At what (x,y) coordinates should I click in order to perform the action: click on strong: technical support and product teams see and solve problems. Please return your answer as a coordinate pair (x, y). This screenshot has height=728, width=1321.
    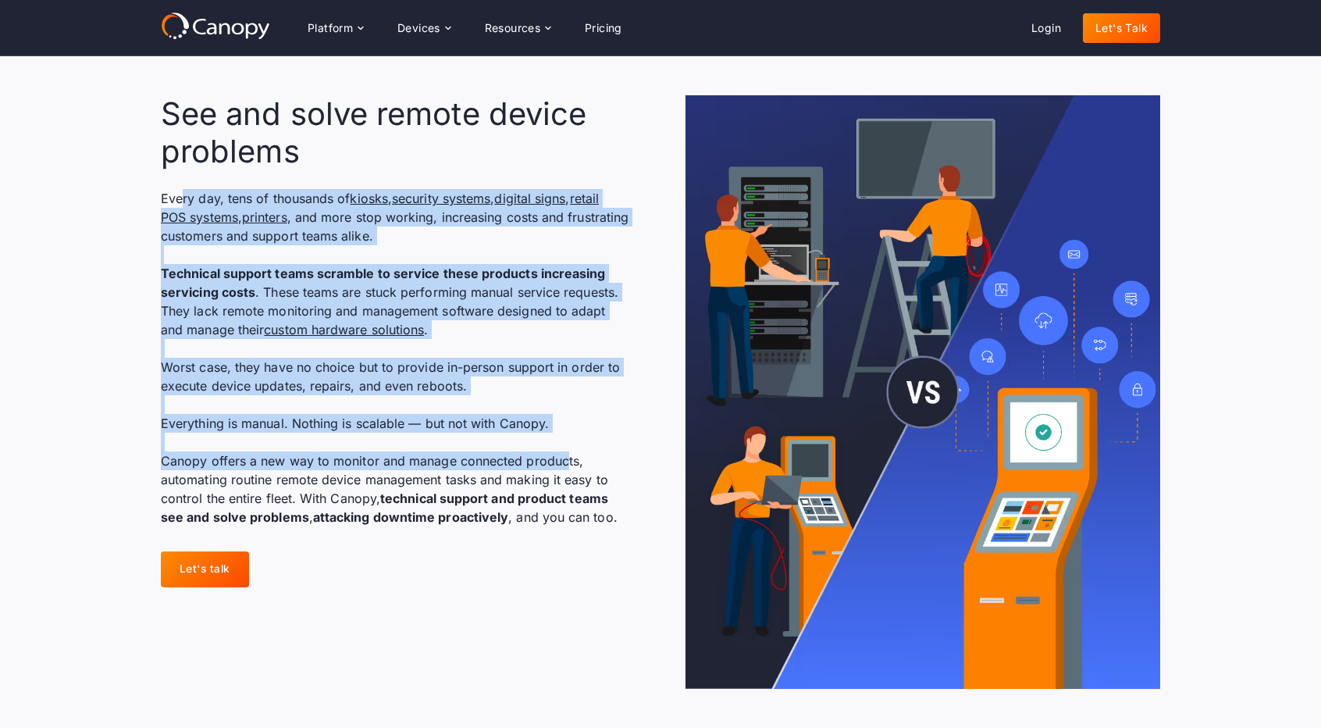
    Looking at the image, I should click on (384, 508).